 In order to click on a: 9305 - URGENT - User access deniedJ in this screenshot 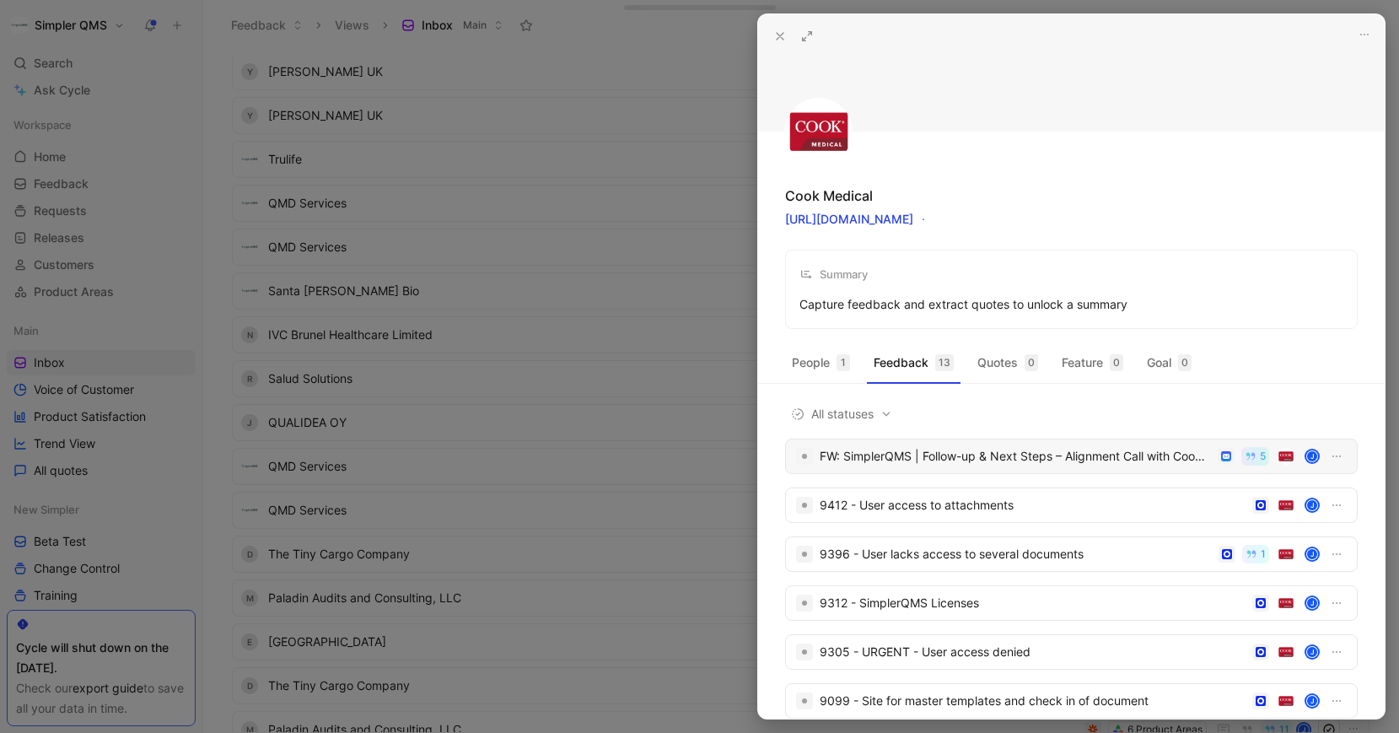, I will do `click(1071, 652)`.